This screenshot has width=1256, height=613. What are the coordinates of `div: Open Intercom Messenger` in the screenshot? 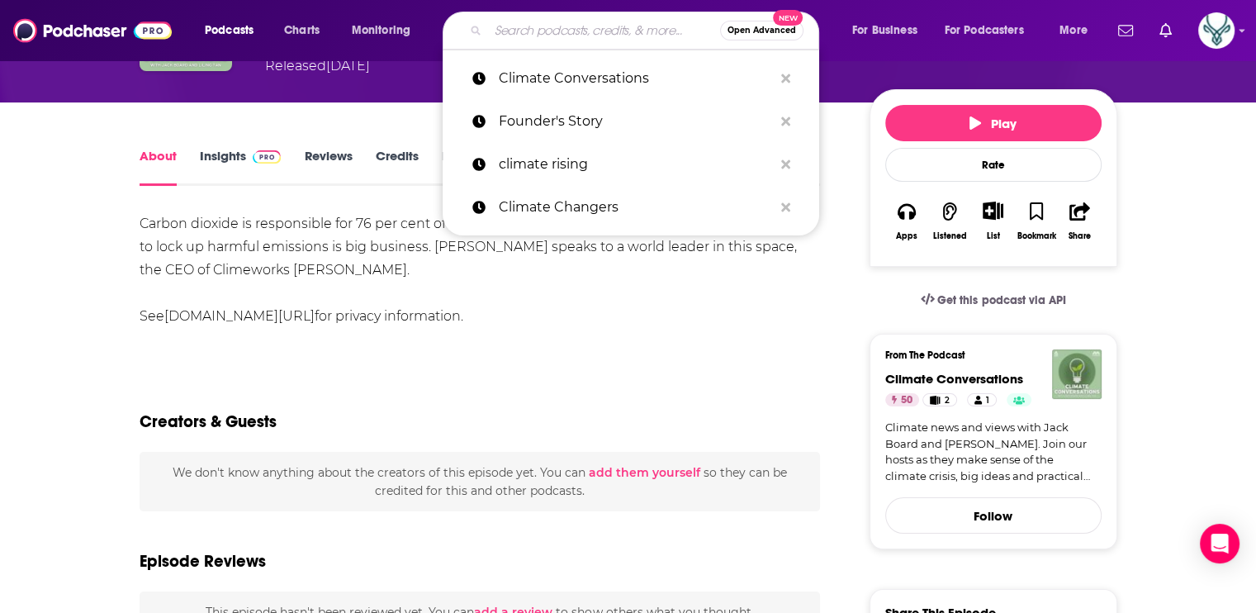 It's located at (1220, 544).